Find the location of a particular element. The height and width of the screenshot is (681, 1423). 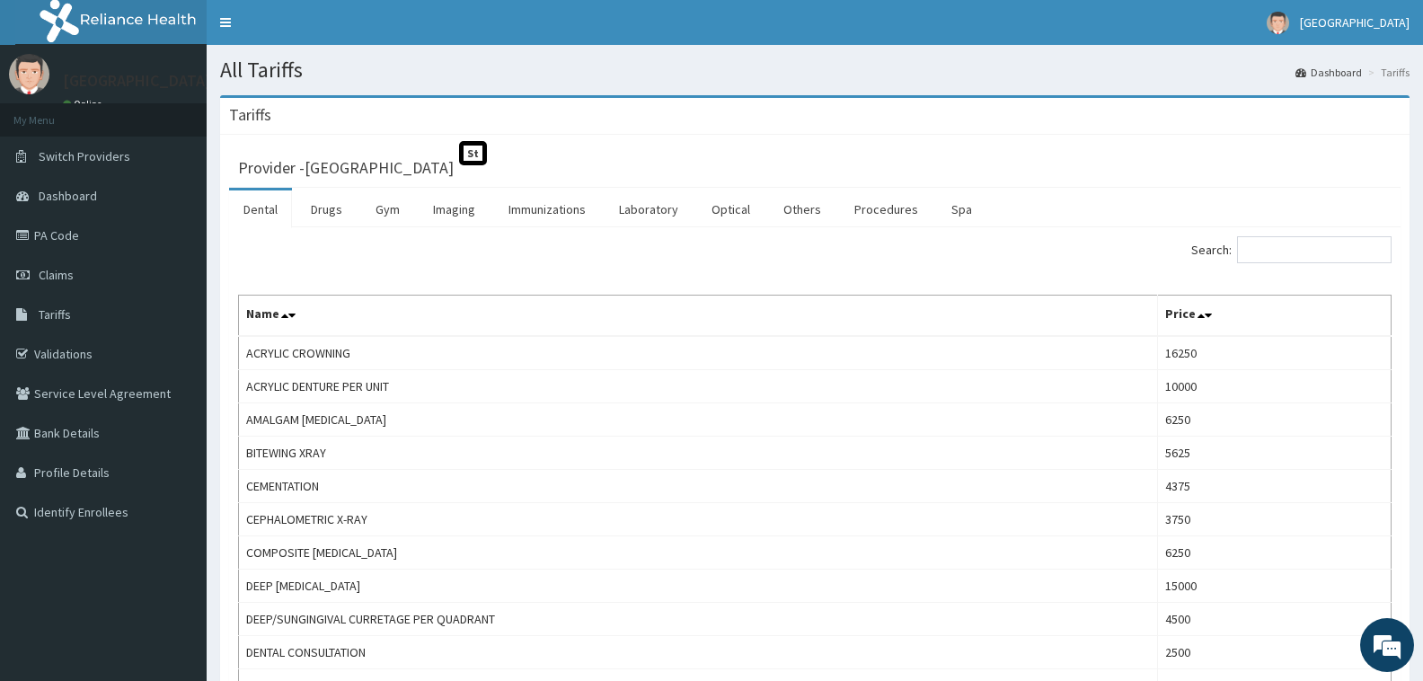

a: Optical is located at coordinates (730, 209).